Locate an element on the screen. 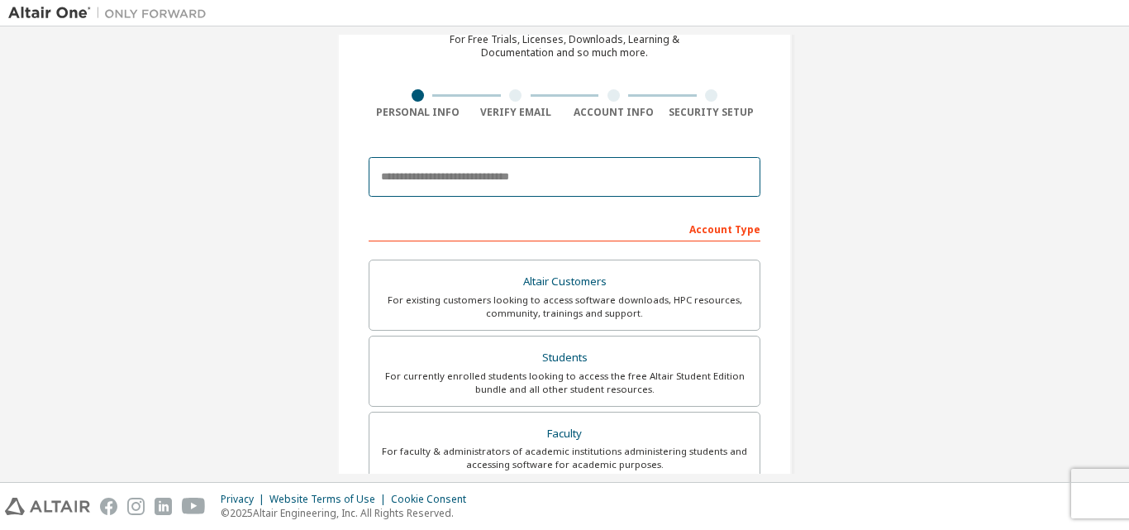 The image size is (1129, 530). div: For currently enrolled students looking to access the free Altair Student Edition bundle and all ... is located at coordinates (564, 383).